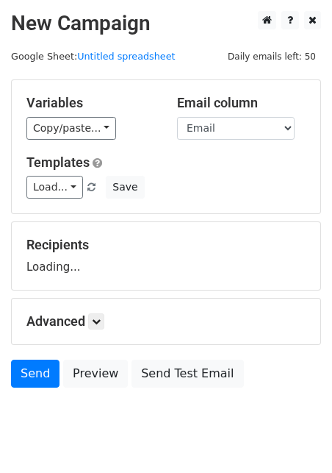  What do you see at coordinates (96, 374) in the screenshot?
I see `a: Preview` at bounding box center [96, 374].